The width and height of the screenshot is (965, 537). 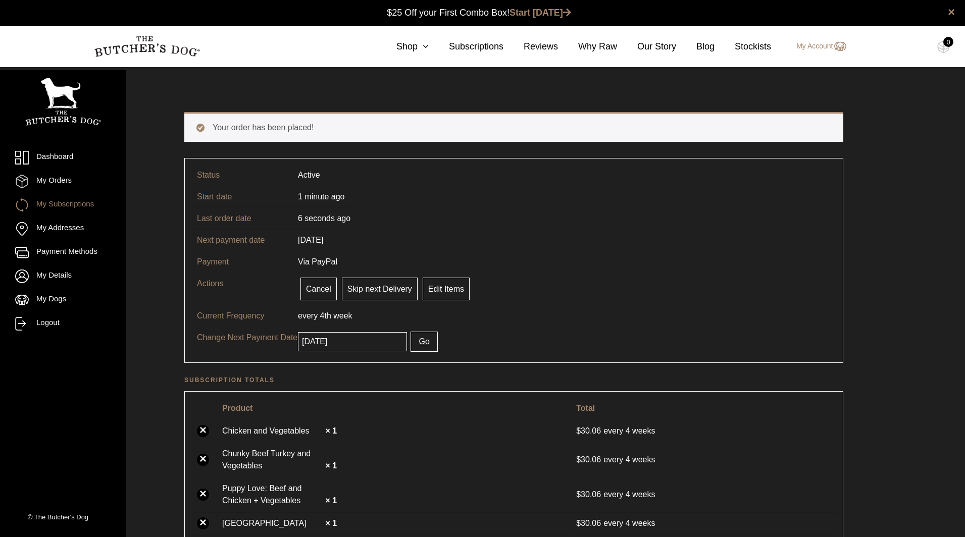 What do you see at coordinates (273, 431) in the screenshot?
I see `a: Chicken and Vegetables` at bounding box center [273, 431].